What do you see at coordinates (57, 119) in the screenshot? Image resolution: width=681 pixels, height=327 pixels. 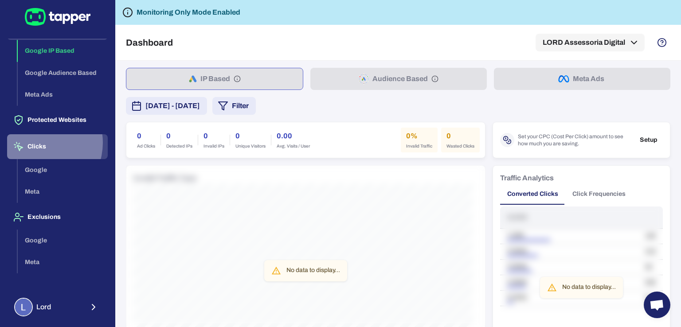 I see `a: Protected Websites` at bounding box center [57, 119].